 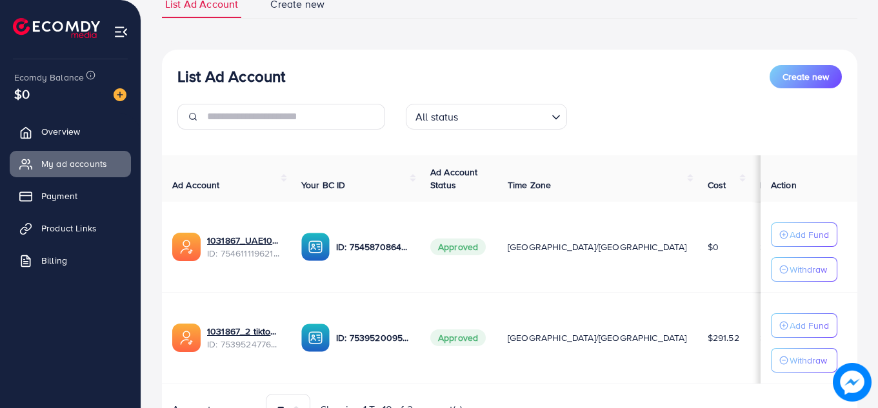 What do you see at coordinates (70, 260) in the screenshot?
I see `a: Billing` at bounding box center [70, 260].